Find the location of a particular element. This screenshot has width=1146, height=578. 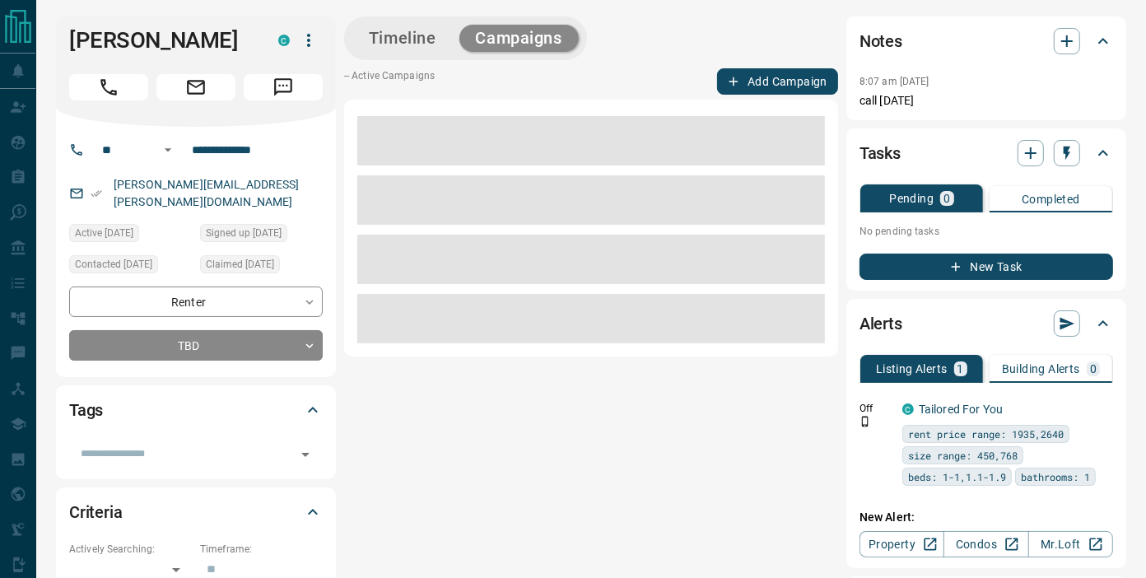

p: Completed is located at coordinates (1050, 199).